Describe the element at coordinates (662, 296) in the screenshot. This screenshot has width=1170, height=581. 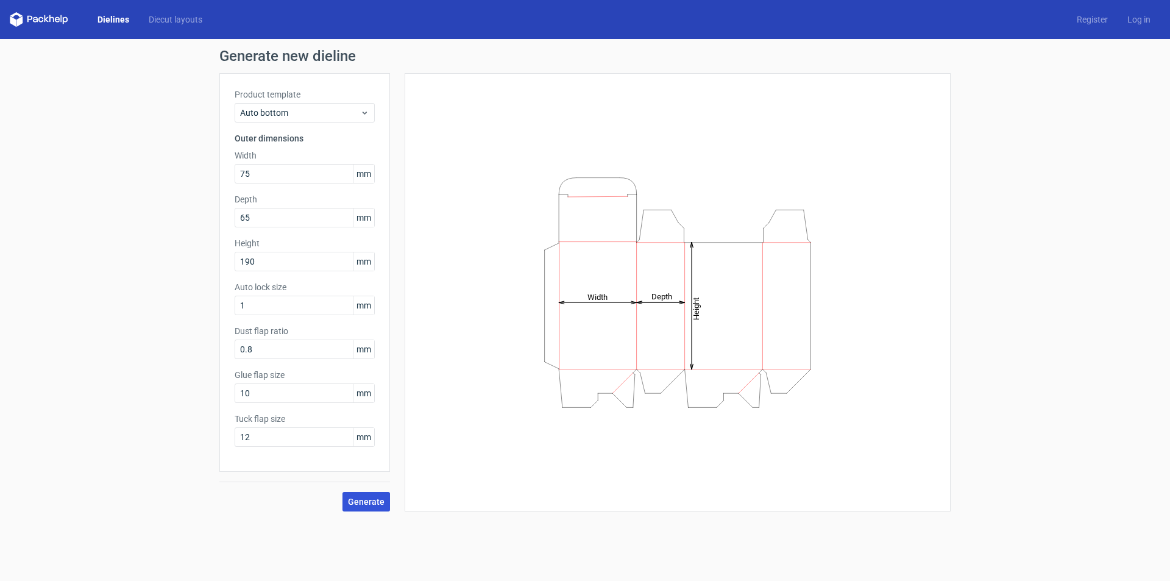
I see `tspan: Depth` at that location.